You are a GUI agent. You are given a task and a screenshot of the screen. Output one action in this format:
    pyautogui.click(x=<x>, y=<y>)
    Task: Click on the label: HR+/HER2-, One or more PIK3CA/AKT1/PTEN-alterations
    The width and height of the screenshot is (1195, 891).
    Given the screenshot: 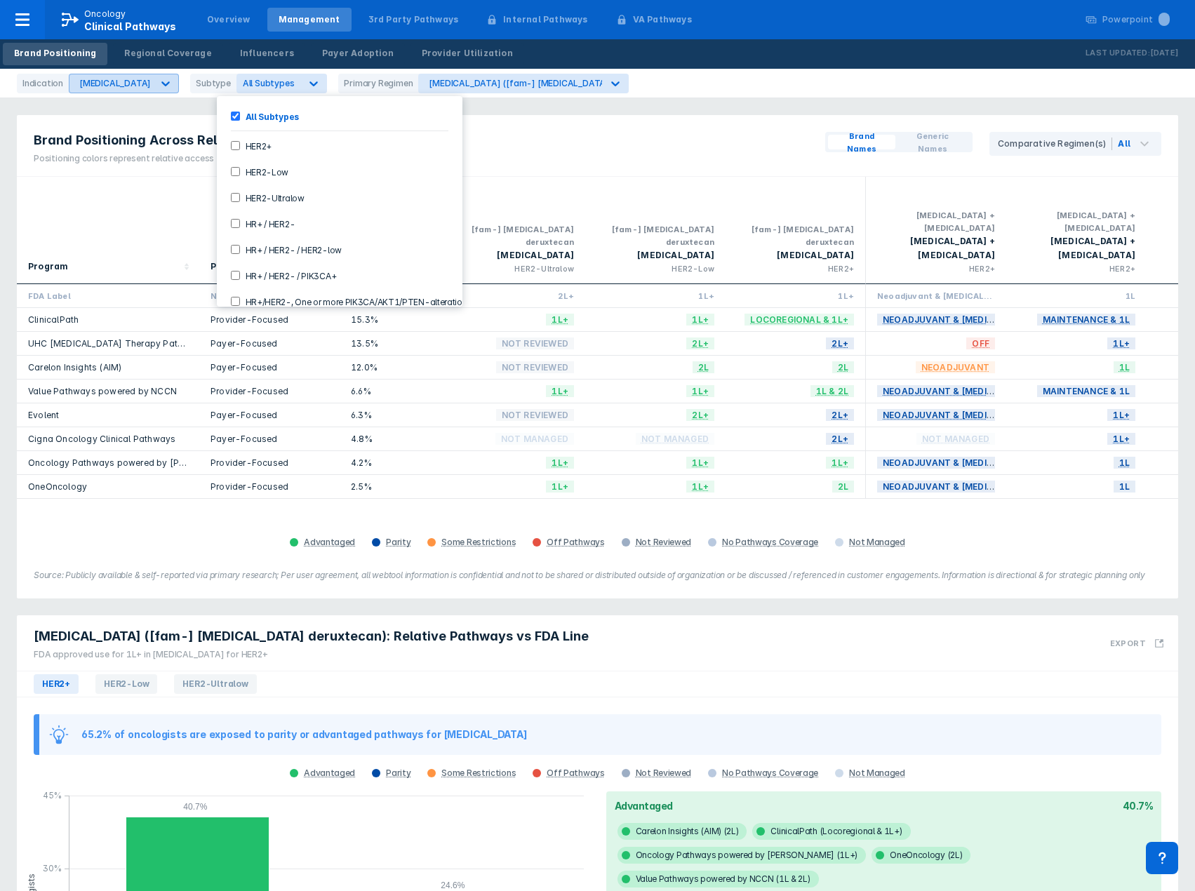 What is the action you would take?
    pyautogui.click(x=356, y=301)
    